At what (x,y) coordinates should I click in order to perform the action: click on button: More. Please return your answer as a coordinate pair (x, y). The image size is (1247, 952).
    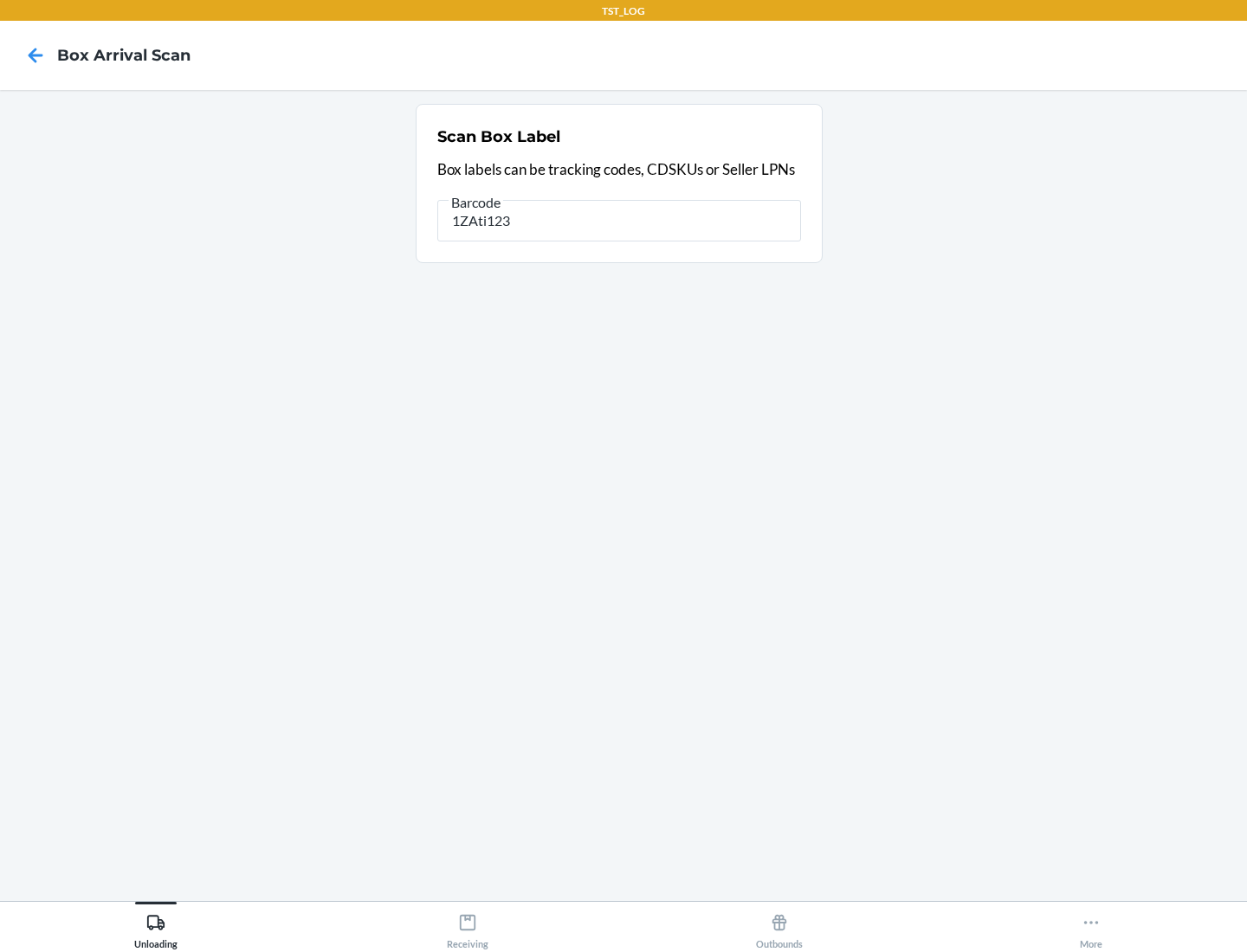
    Looking at the image, I should click on (1092, 925).